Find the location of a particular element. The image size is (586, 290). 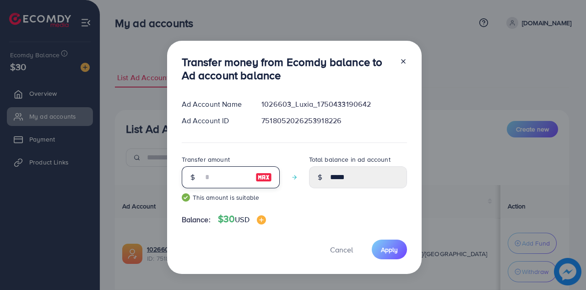

img: guide is located at coordinates (186, 197).